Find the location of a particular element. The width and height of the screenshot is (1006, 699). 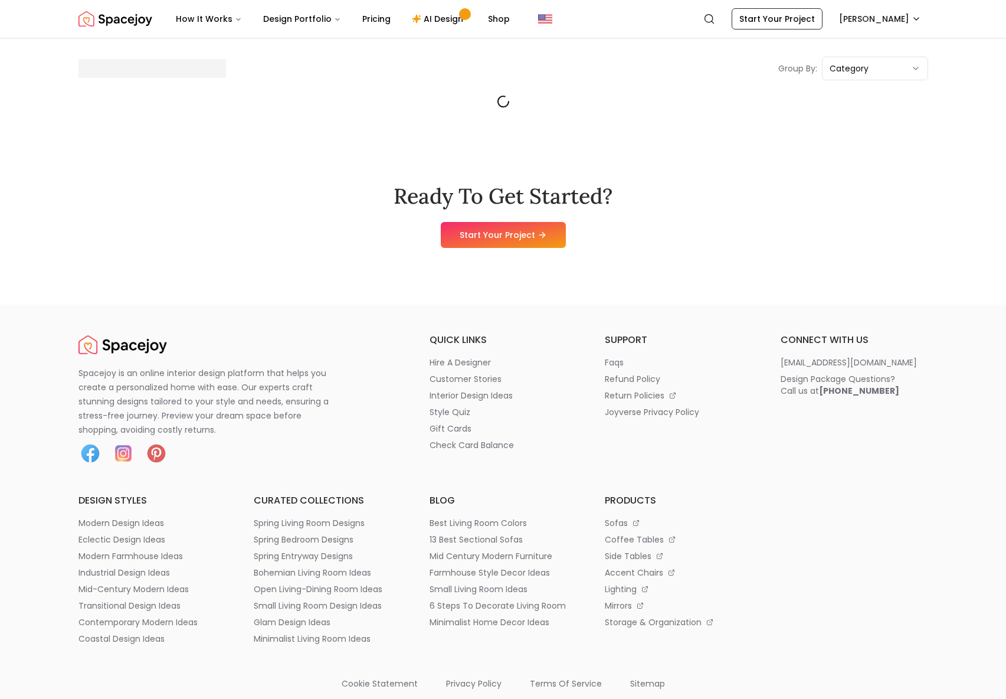

p: faqs is located at coordinates (614, 362).